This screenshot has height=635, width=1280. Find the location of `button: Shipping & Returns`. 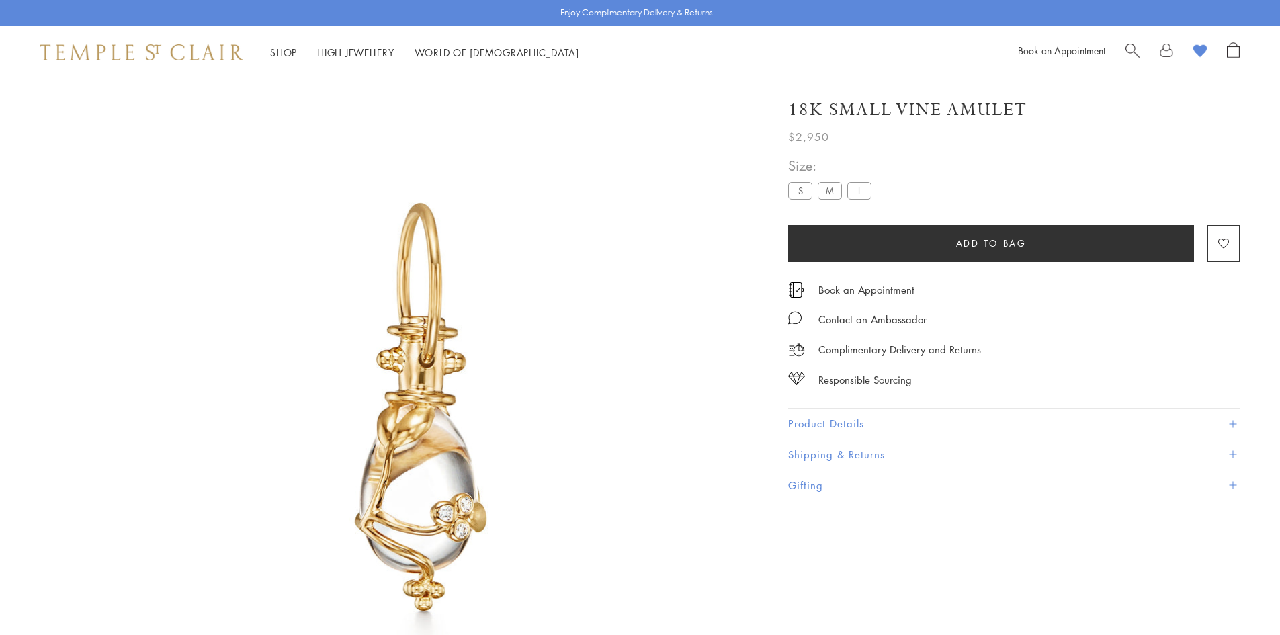

button: Shipping & Returns is located at coordinates (1014, 454).